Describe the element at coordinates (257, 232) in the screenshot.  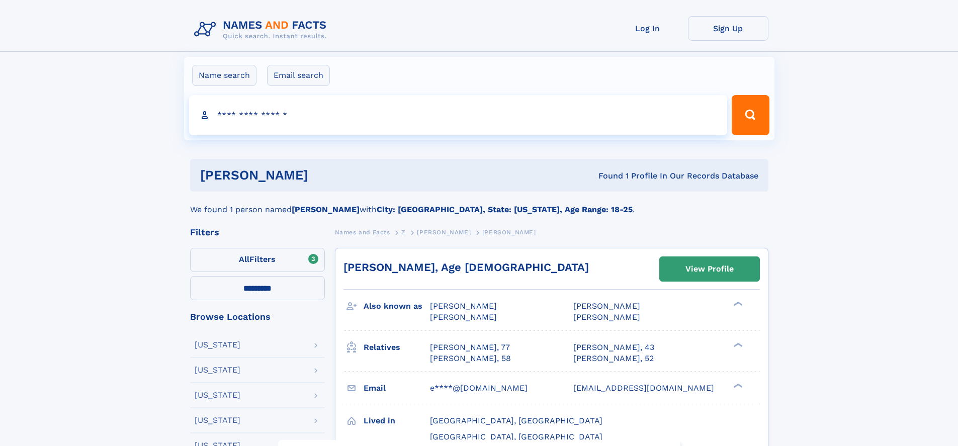
I see `div: Filters` at that location.